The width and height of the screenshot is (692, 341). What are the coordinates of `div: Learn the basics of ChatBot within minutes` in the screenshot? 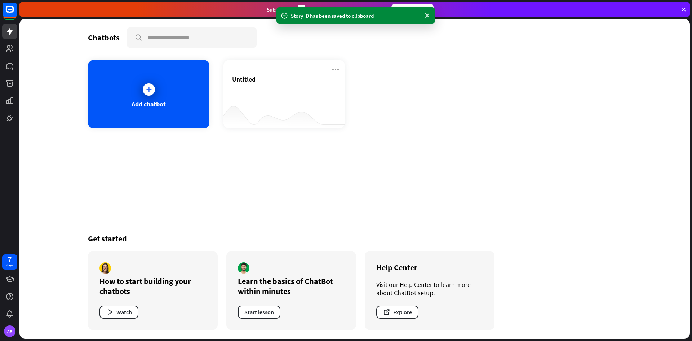 It's located at (291, 286).